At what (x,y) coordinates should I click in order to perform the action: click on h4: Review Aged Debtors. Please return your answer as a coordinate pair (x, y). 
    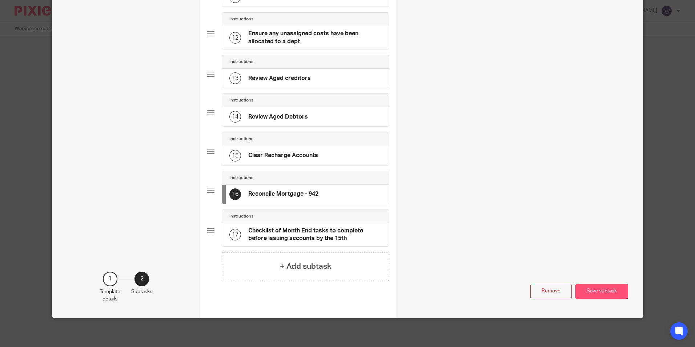
    Looking at the image, I should click on (278, 117).